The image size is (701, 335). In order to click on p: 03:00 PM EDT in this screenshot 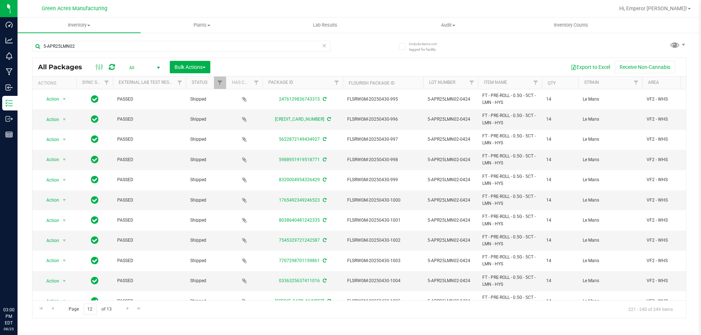, I will do `click(9, 317)`.